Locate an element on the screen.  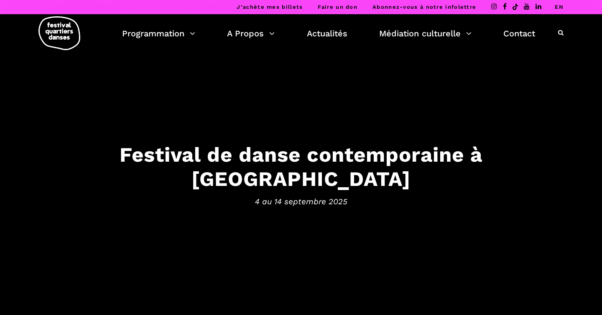
img: logo-fqd-med is located at coordinates (59, 33).